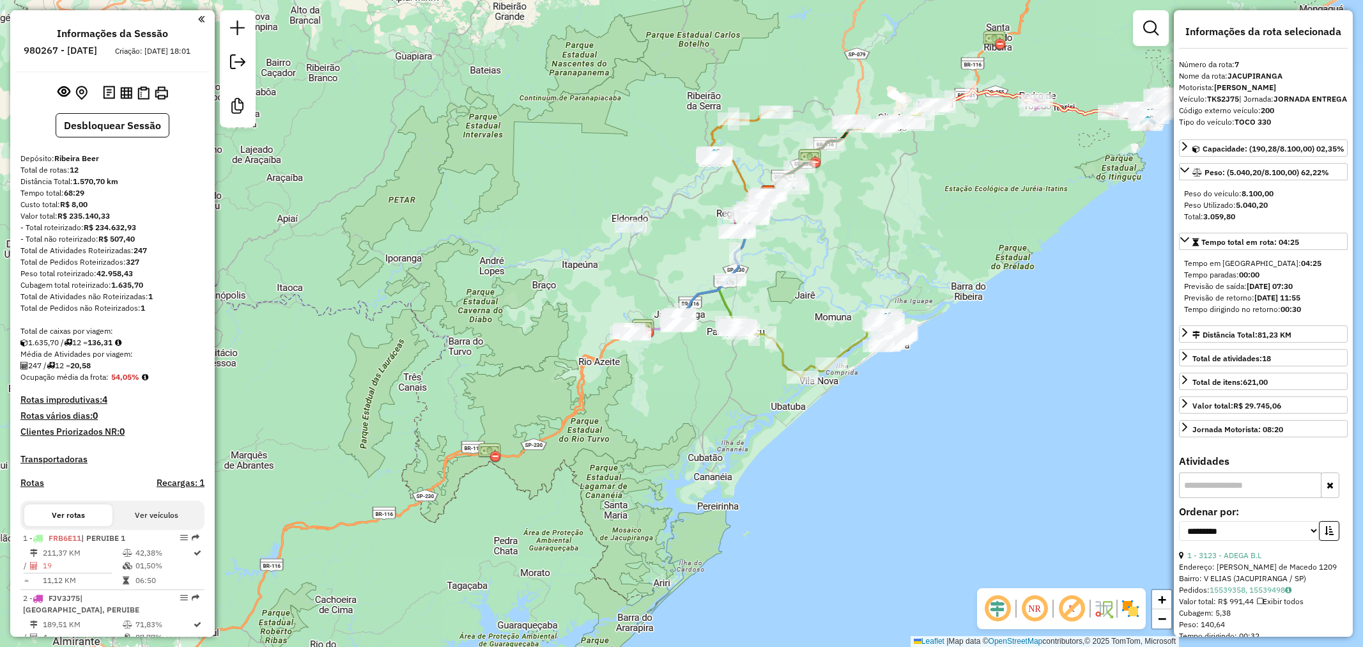  Describe the element at coordinates (73, 204) in the screenshot. I see `strong: R$ 8,00` at that location.